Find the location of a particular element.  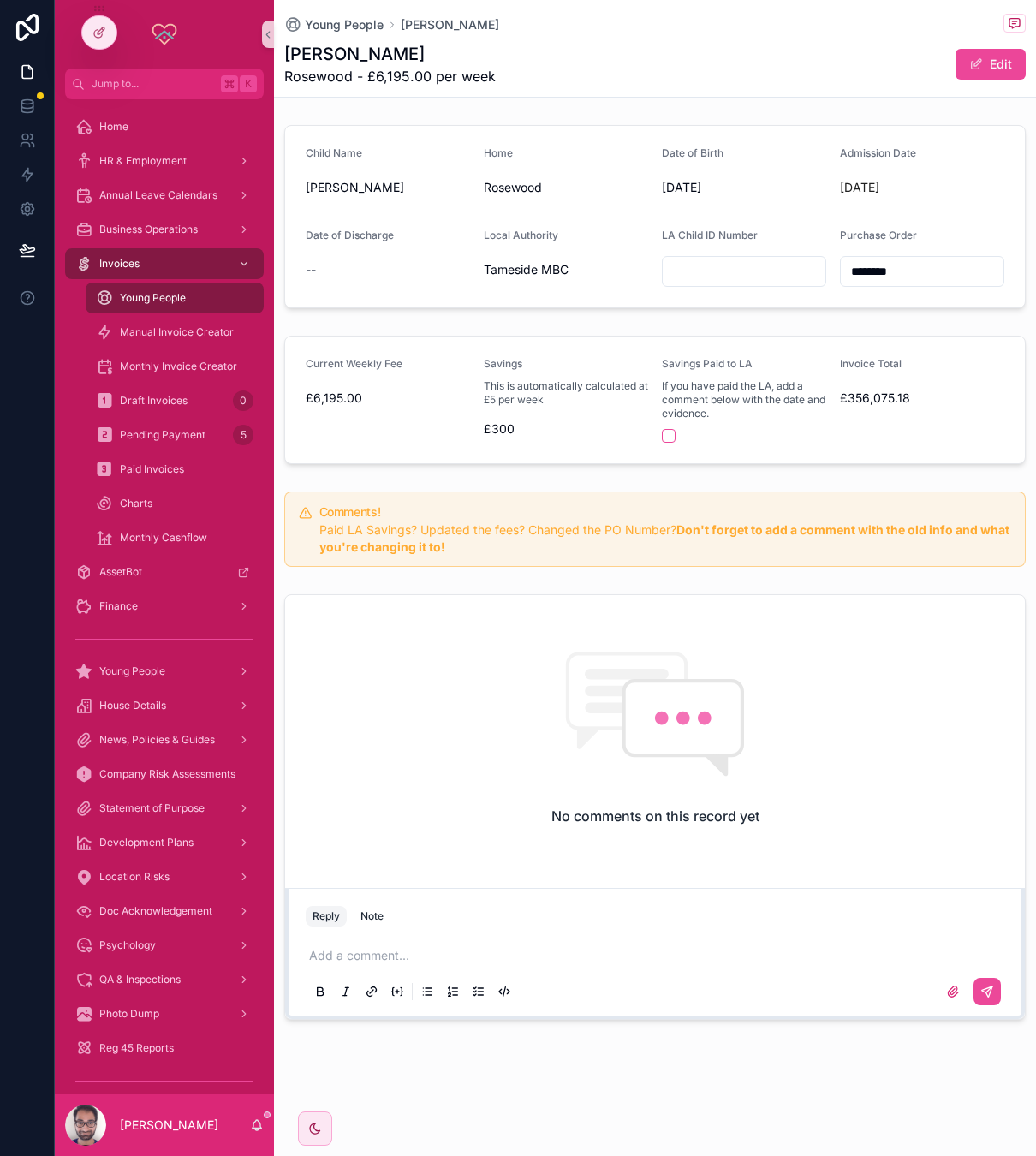

span: Photo Dump is located at coordinates (129, 1014).